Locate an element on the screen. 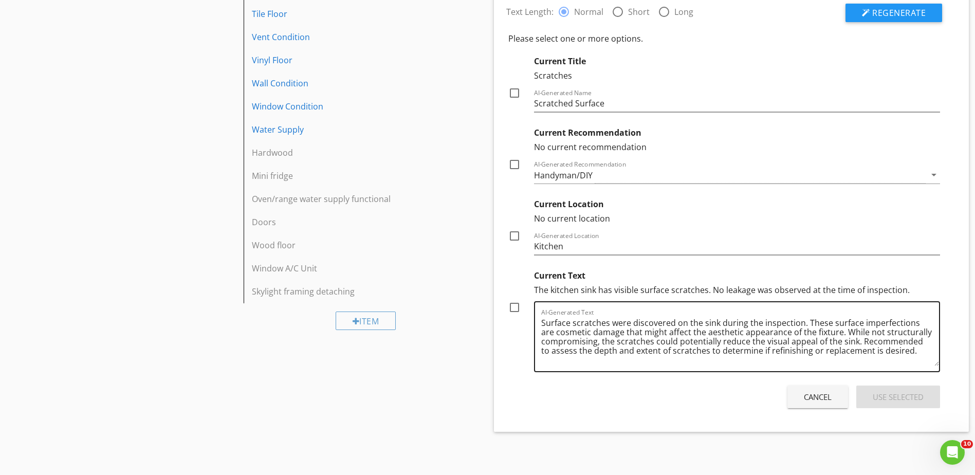 The height and width of the screenshot is (475, 975). input: AI-Generated Location is located at coordinates (737, 246).